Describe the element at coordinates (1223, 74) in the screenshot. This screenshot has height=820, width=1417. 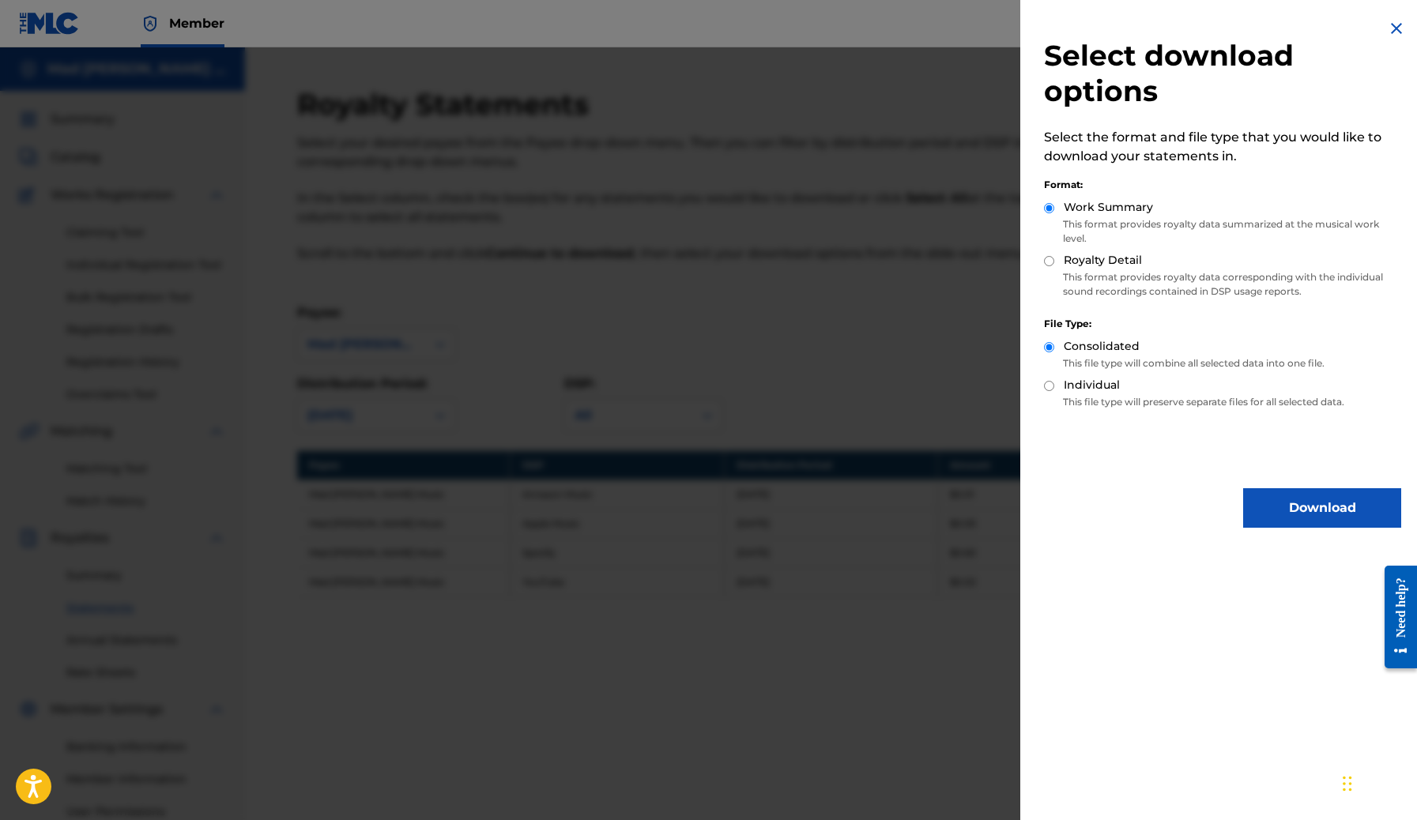
I see `h2: Select download options` at that location.